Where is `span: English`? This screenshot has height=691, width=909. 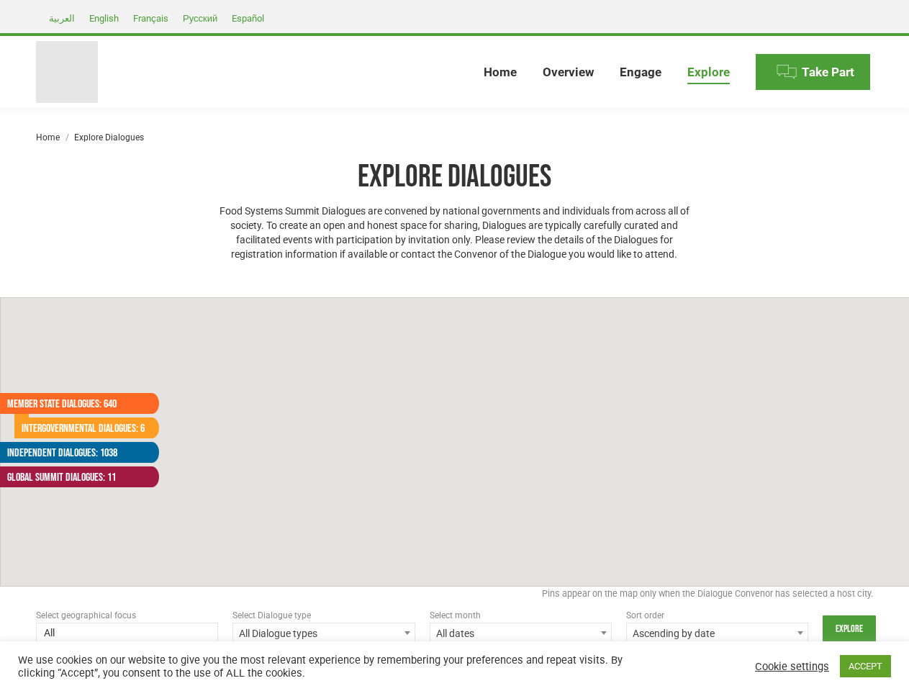
span: English is located at coordinates (104, 18).